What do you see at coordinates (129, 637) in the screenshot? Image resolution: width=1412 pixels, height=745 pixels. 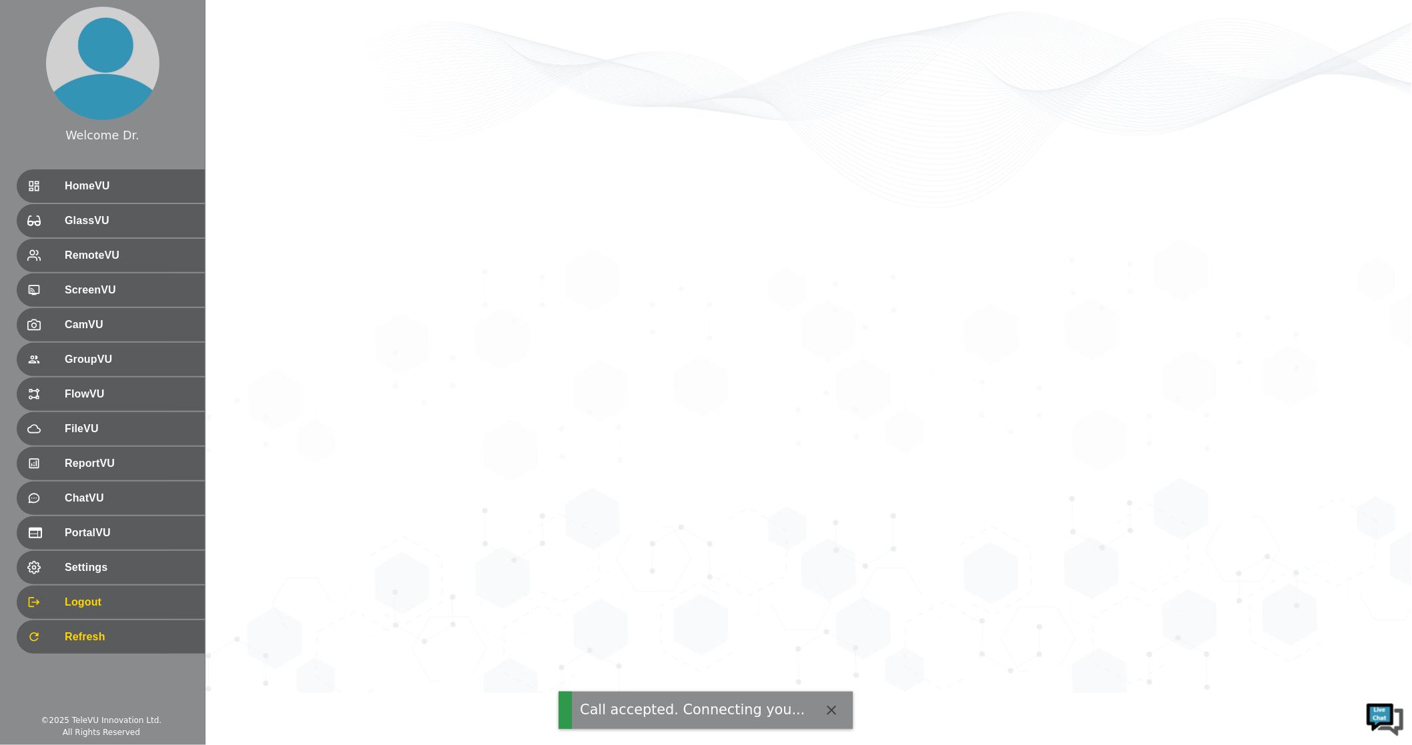 I see `span: Refresh` at bounding box center [129, 637].